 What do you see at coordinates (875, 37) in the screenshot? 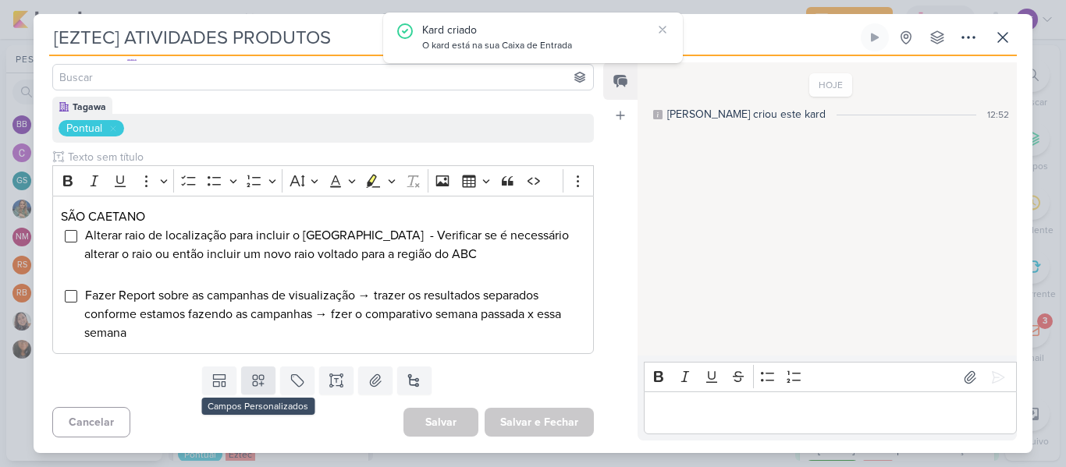
I see `div: Ligar relógio` at bounding box center [875, 37].